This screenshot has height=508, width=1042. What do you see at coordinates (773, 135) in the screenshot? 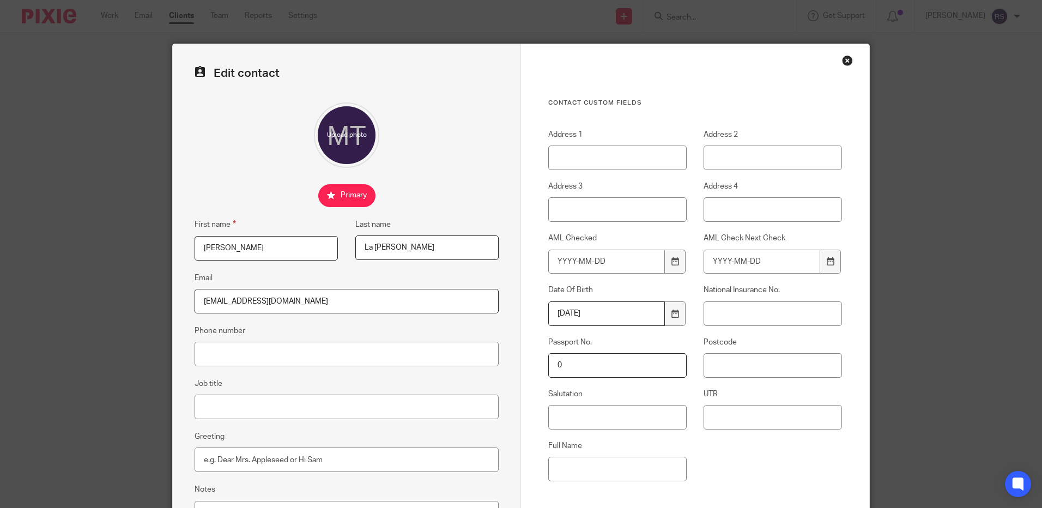
I see `label: Address 2` at bounding box center [773, 135].